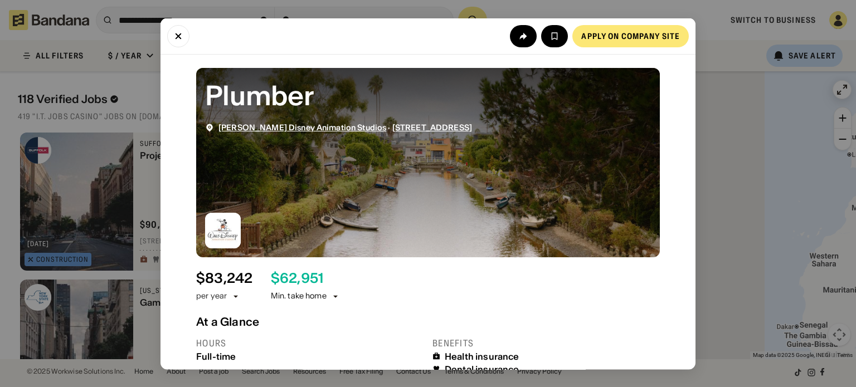 This screenshot has width=856, height=387. What do you see at coordinates (428, 321) in the screenshot?
I see `div: At a Glance` at bounding box center [428, 321].